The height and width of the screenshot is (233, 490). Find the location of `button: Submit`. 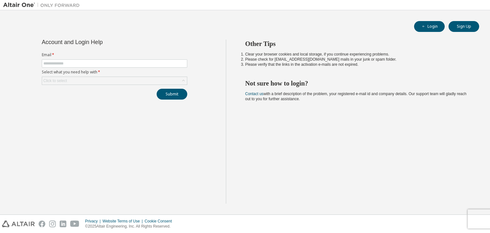

button: Submit is located at coordinates (172, 94).